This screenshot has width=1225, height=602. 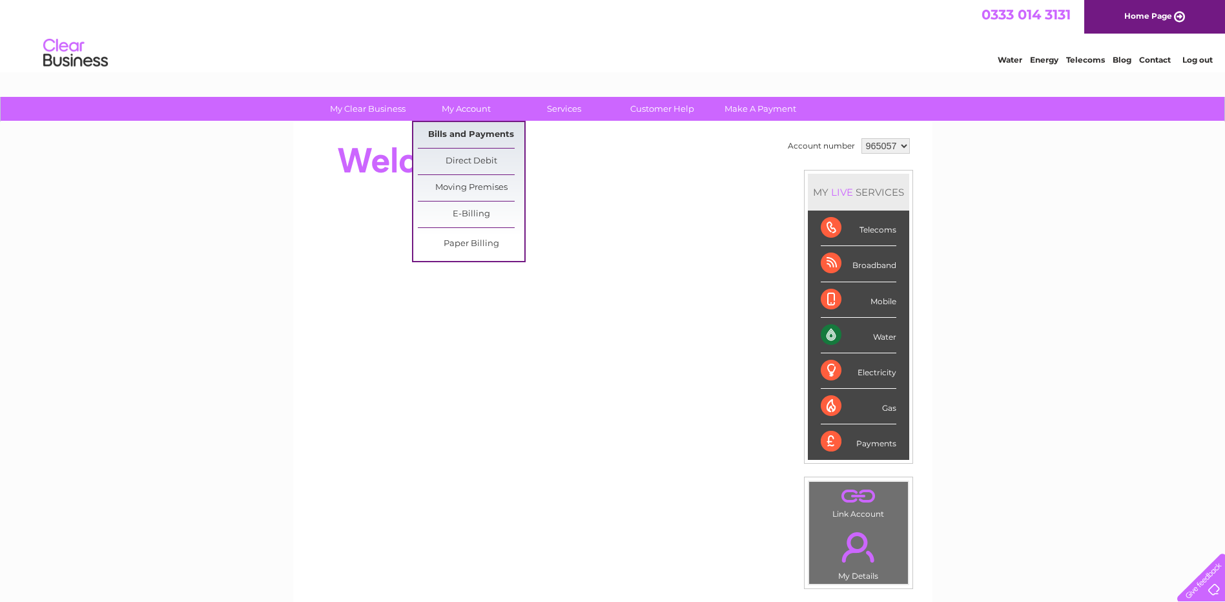 I want to click on td: Link Account, so click(x=858, y=501).